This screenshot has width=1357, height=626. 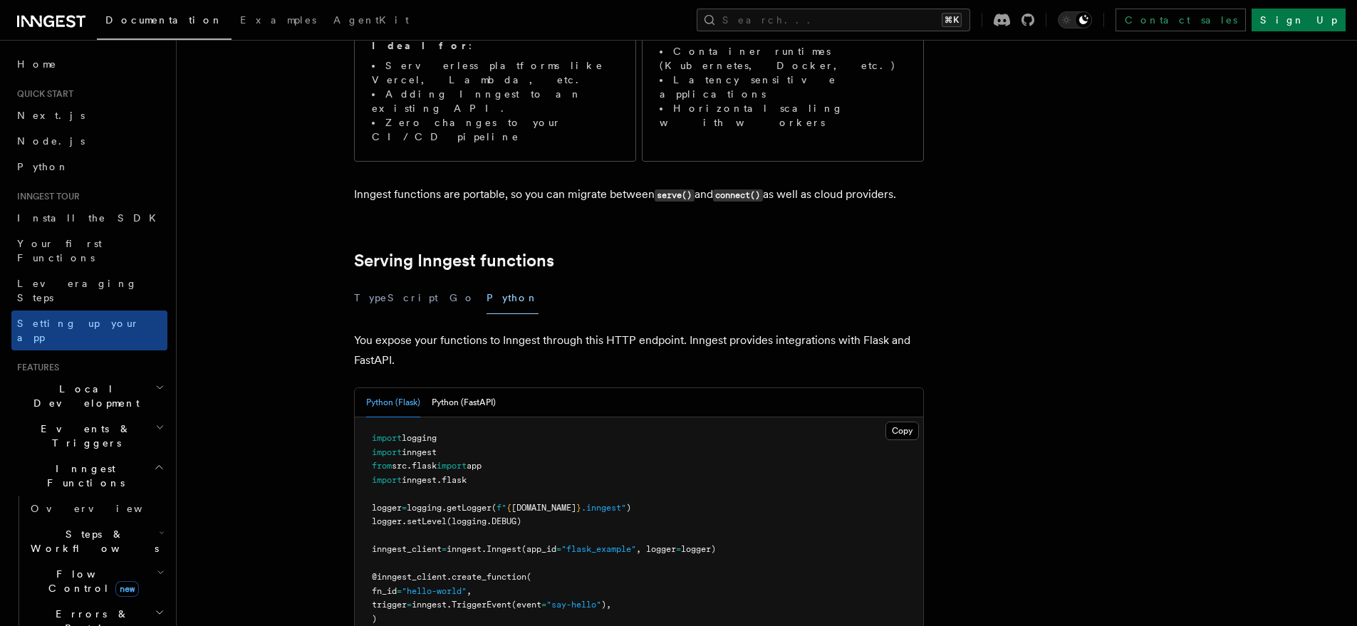 What do you see at coordinates (573, 605) in the screenshot?
I see `span: "say-hello"` at bounding box center [573, 605].